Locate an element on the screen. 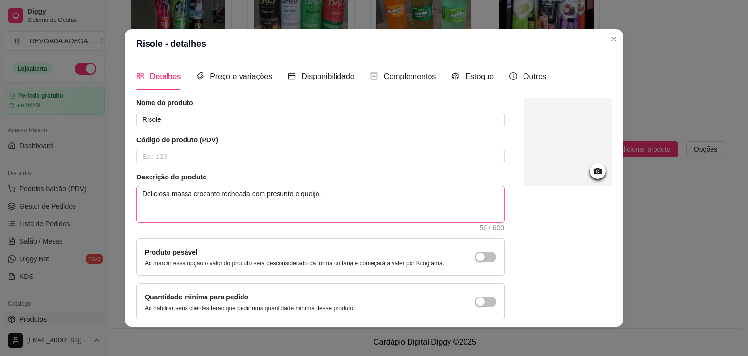 Image resolution: width=748 pixels, height=356 pixels. span: plus-square is located at coordinates (374, 76).